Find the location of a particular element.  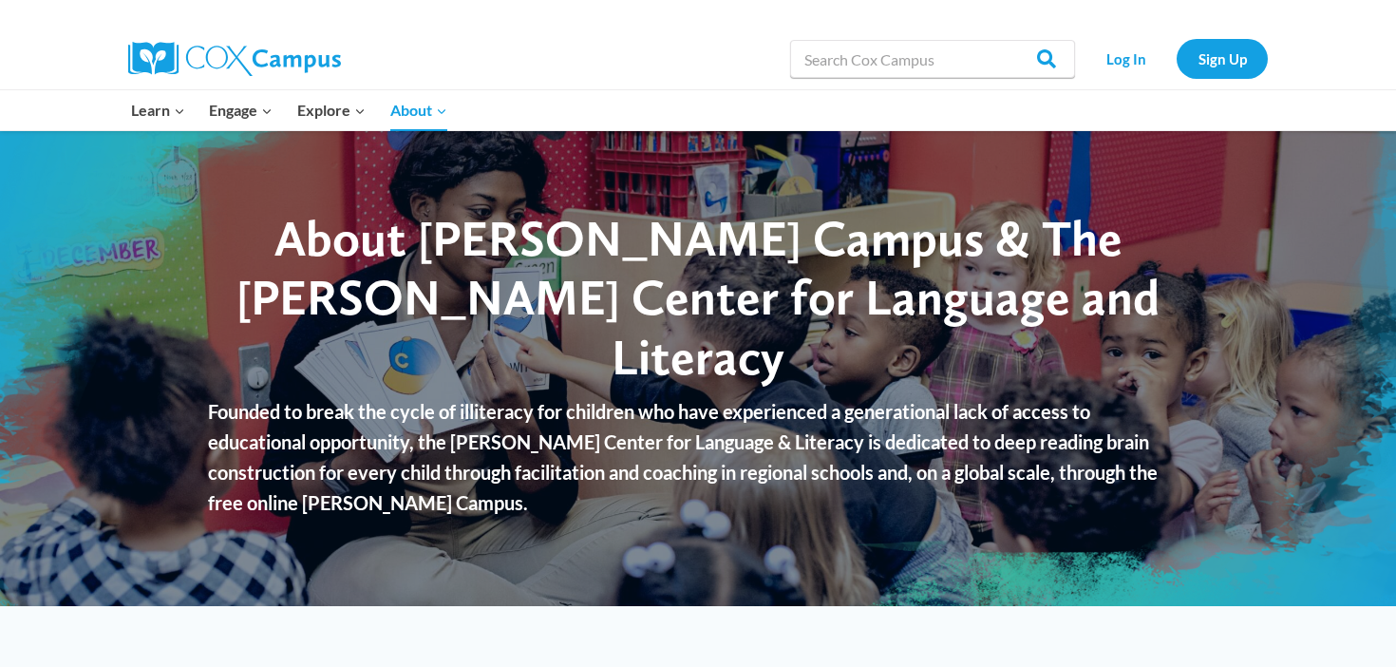

nav: Primary Navigation is located at coordinates (289, 110).